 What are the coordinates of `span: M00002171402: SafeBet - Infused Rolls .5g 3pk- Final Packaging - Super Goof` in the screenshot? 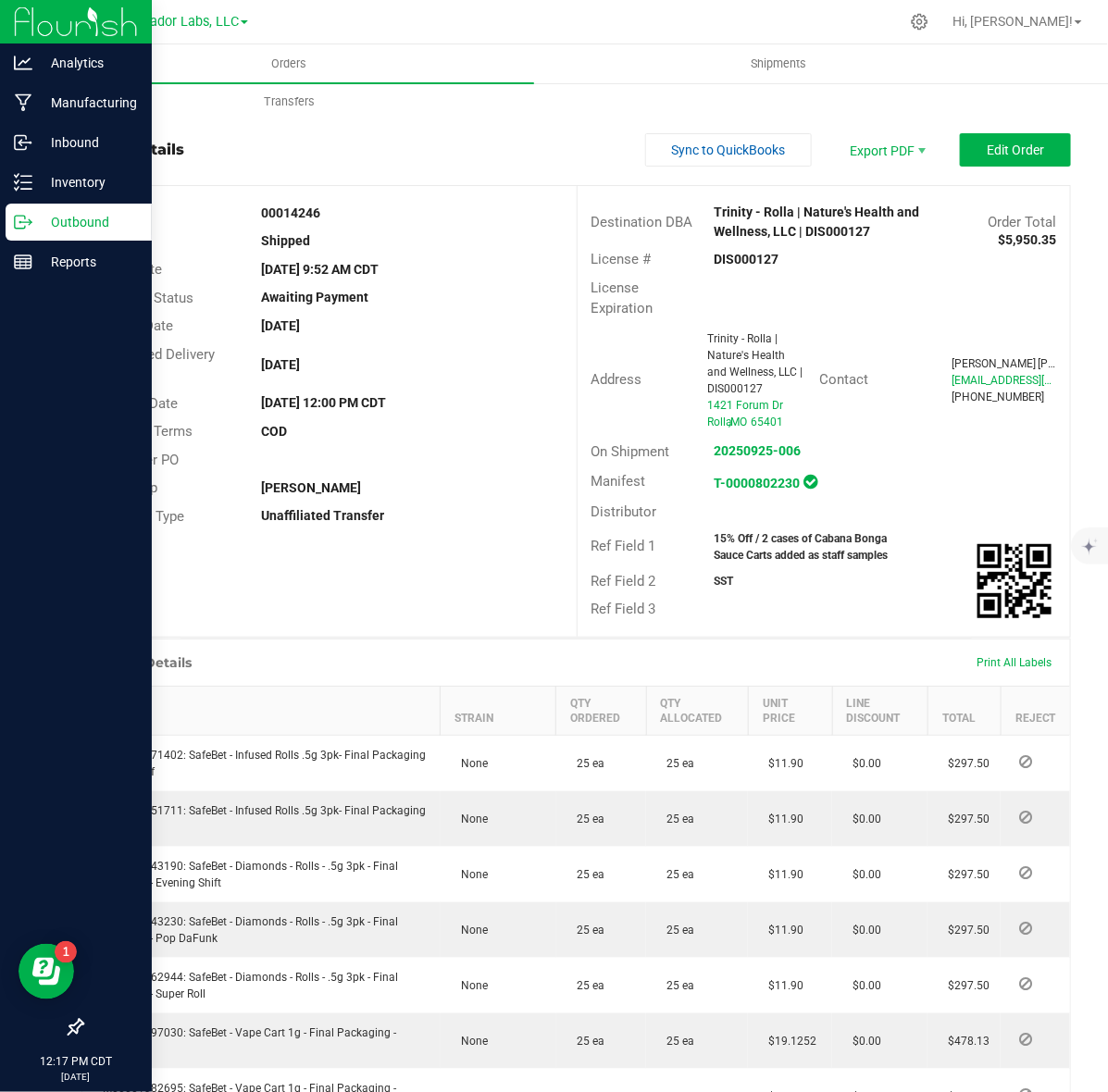 It's located at (260, 764).